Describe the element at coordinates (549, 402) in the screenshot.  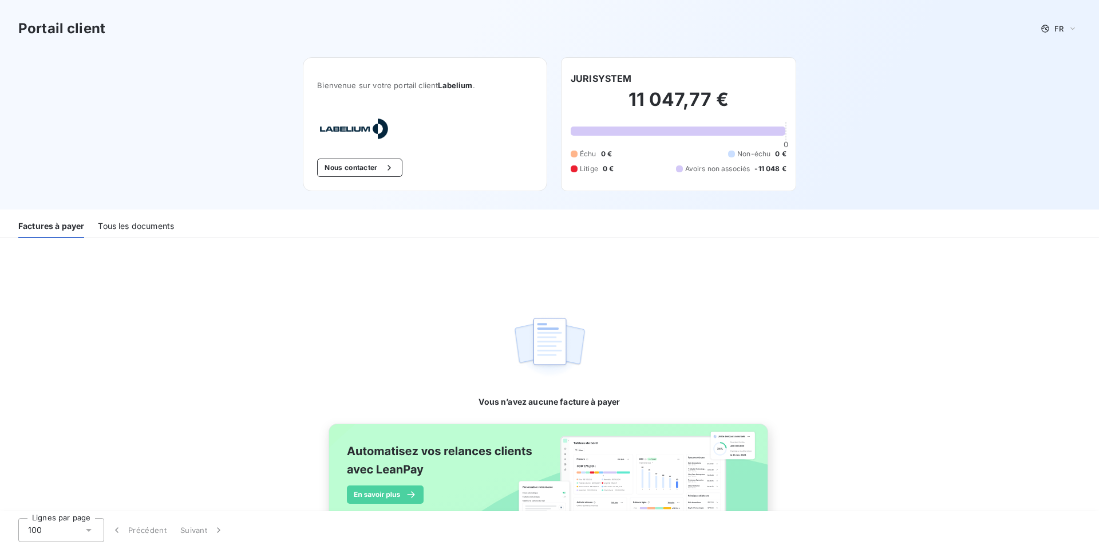
I see `span: Vous n’avez aucune facture à payer` at that location.